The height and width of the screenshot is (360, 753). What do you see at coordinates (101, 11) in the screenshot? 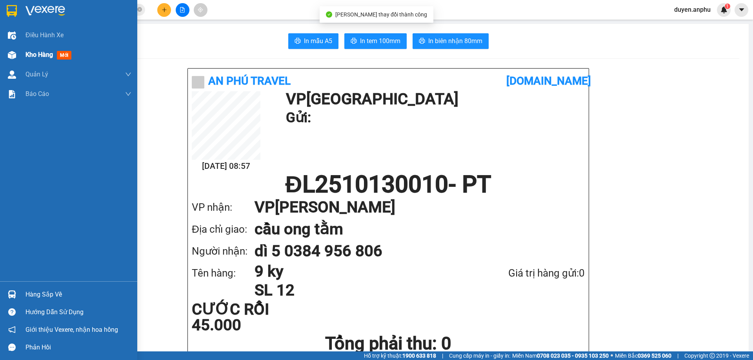
I see `span: Nhận:` at bounding box center [101, 11].